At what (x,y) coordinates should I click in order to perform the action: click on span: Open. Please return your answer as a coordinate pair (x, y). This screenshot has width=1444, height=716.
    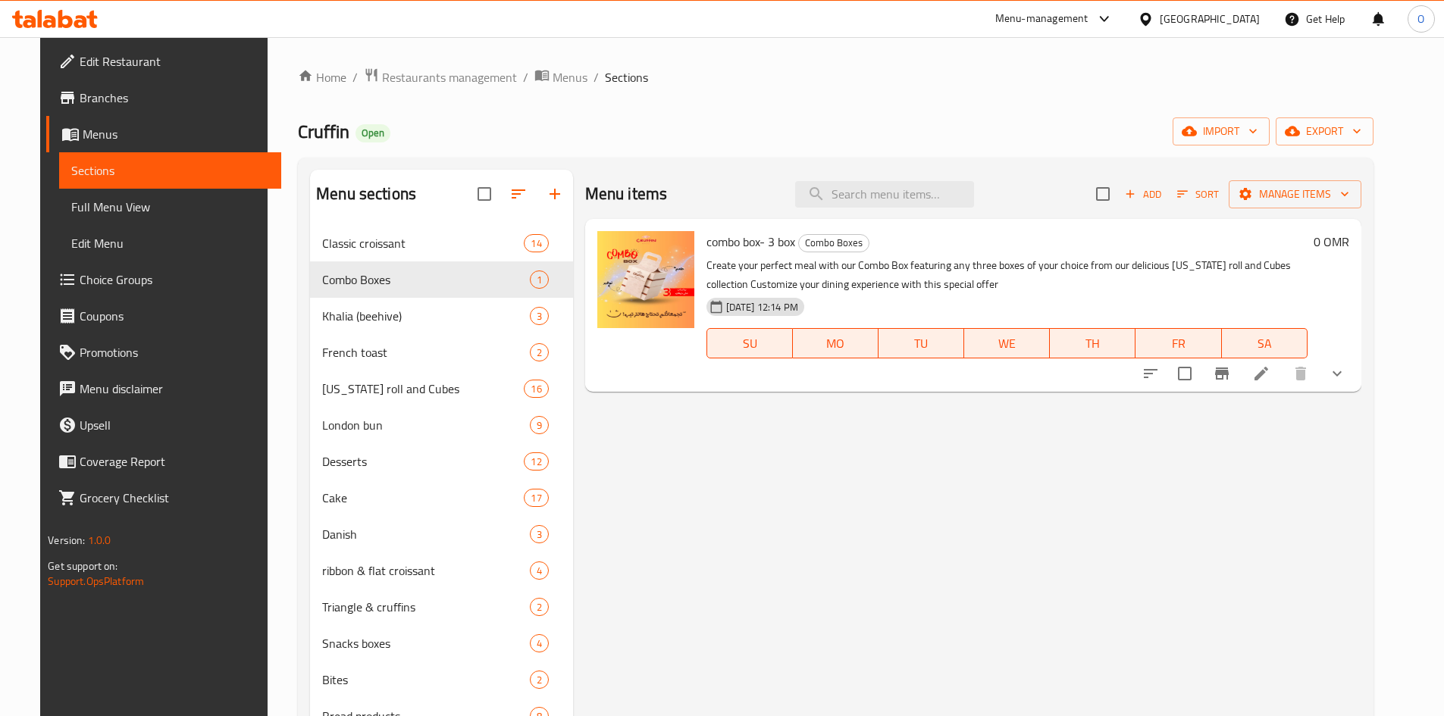
    Looking at the image, I should click on (373, 133).